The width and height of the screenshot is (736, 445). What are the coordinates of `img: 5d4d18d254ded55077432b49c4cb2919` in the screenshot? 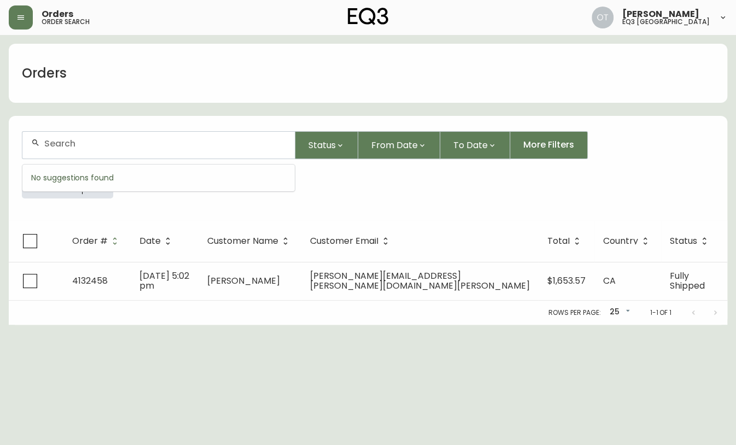 It's located at (602, 17).